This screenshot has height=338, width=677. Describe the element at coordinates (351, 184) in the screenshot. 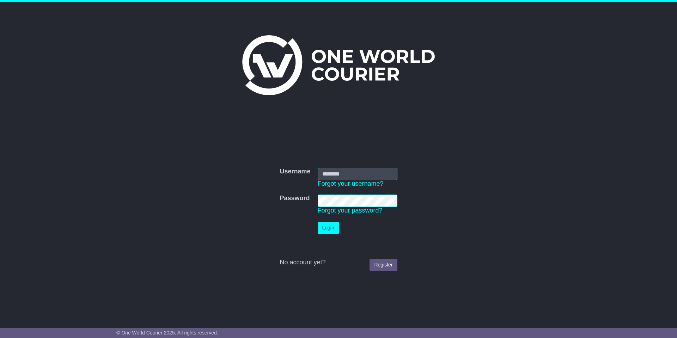

I see `a: Forgot your username?` at that location.